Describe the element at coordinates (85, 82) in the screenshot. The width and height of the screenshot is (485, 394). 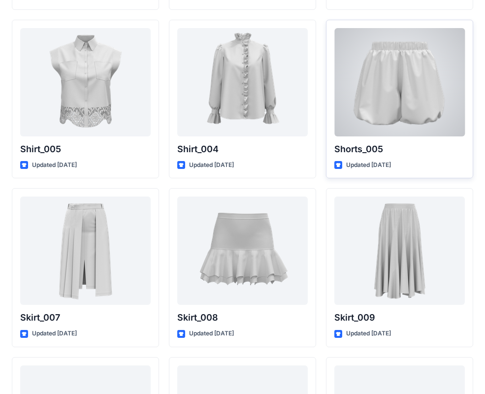
I see `a: Shirt_005` at that location.